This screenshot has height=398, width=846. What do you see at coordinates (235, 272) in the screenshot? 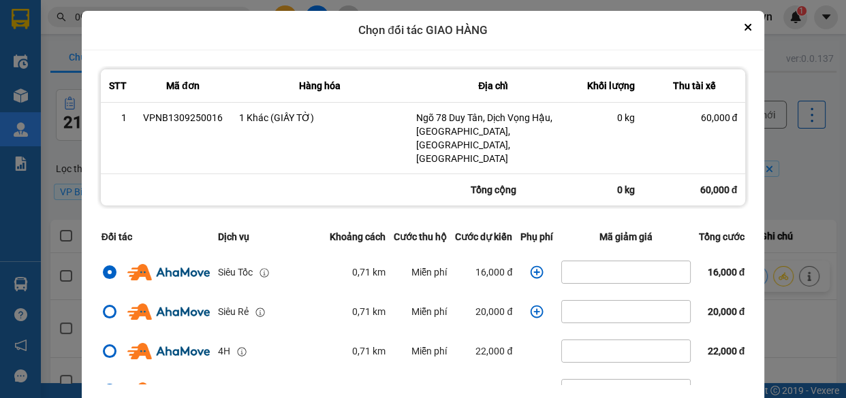
I see `div: Siêu Tốc` at bounding box center [235, 272].